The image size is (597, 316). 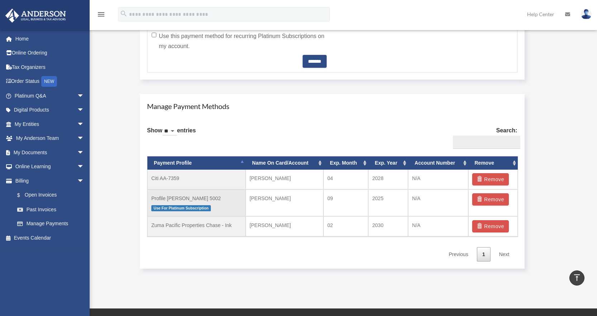 What do you see at coordinates (50, 81) in the screenshot?
I see `a: Order StatusNEW` at bounding box center [50, 81].